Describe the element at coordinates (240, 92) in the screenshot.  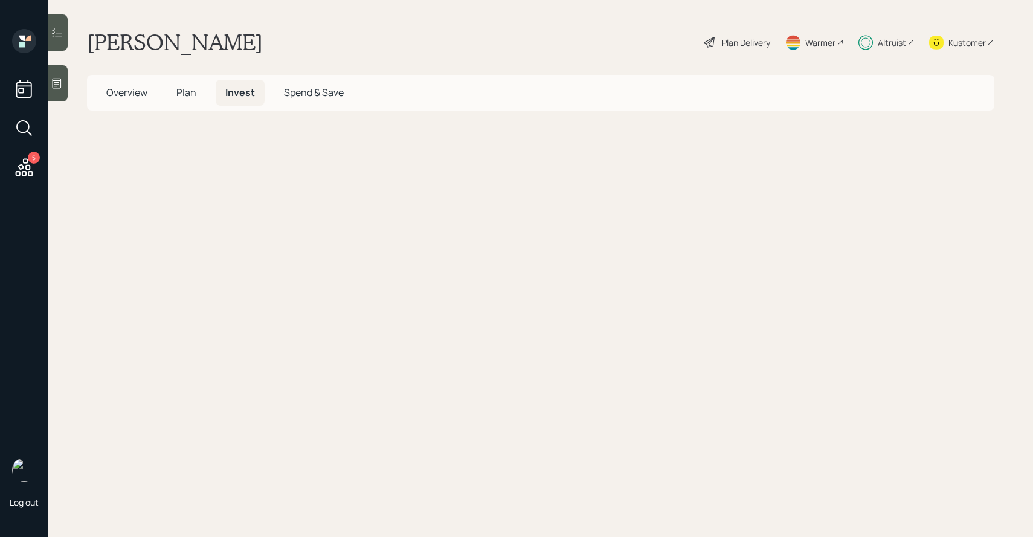
I see `span: Invest` at that location.